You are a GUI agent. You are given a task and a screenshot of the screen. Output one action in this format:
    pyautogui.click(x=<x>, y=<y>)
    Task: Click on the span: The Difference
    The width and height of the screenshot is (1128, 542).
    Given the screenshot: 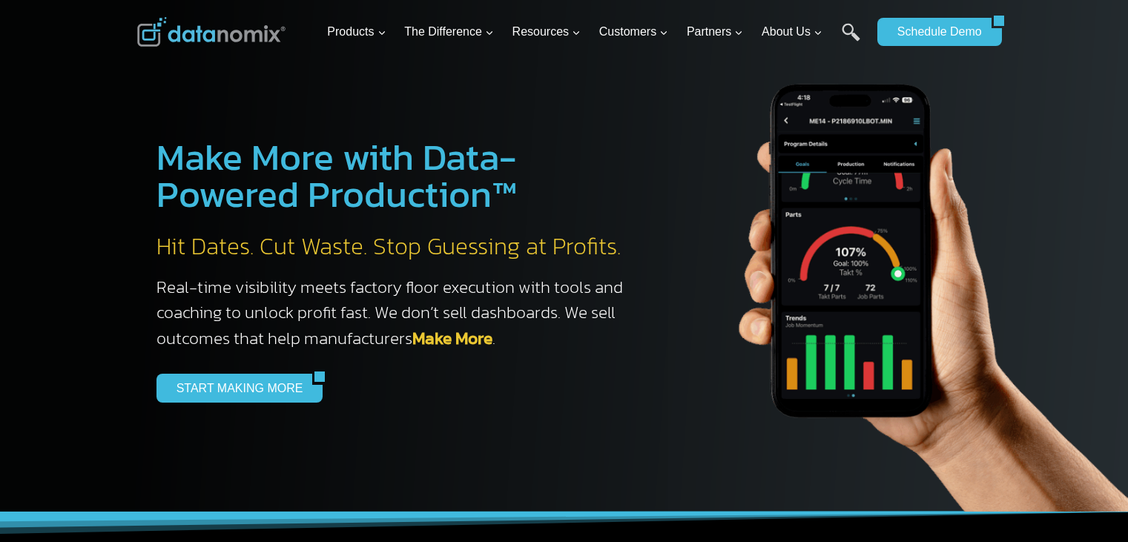 What is the action you would take?
    pyautogui.click(x=449, y=32)
    